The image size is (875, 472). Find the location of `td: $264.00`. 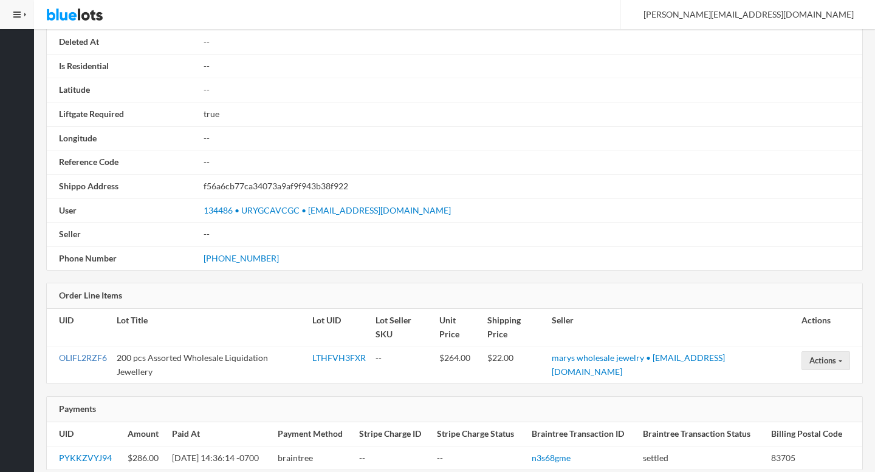

td: $264.00 is located at coordinates (458, 366).